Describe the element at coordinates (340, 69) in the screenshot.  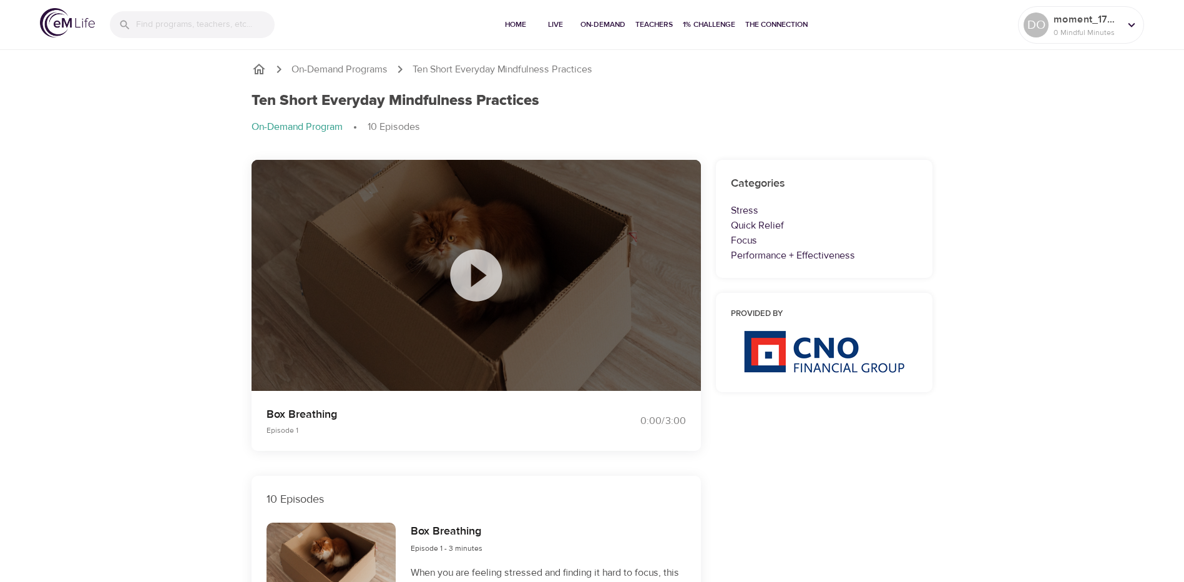
I see `p: On-Demand Programs` at that location.